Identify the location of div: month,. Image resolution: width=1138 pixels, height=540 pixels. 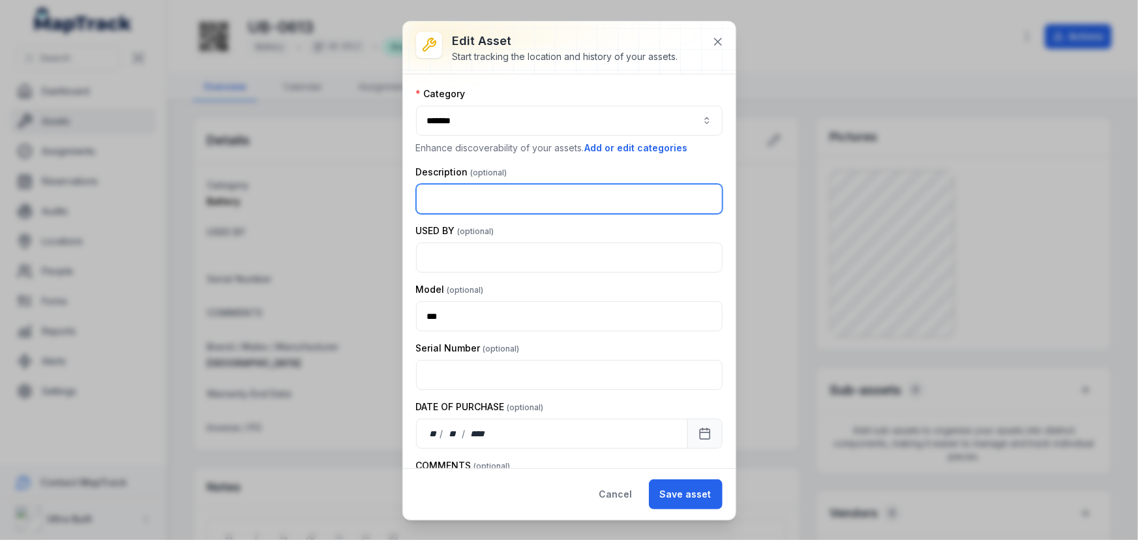
(453, 434).